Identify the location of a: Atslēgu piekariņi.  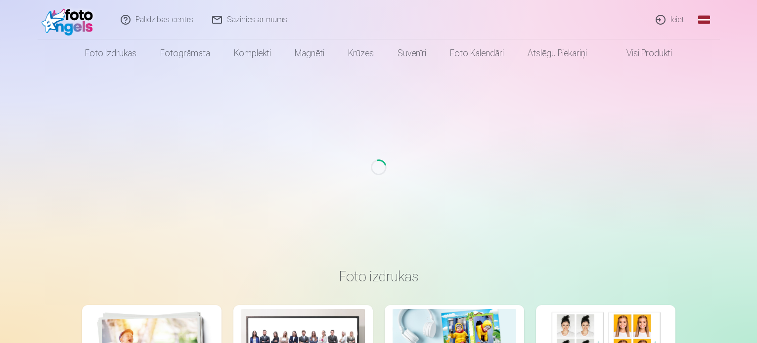
(557, 53).